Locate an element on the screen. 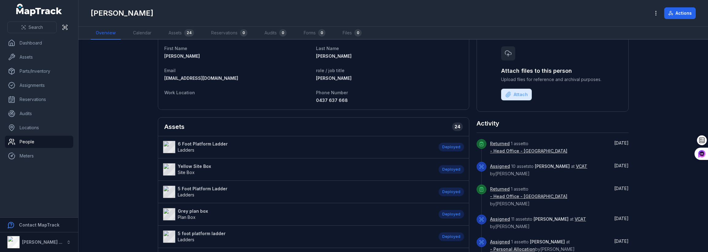 This screenshot has width=708, height=252. span: role / job title is located at coordinates (330, 70).